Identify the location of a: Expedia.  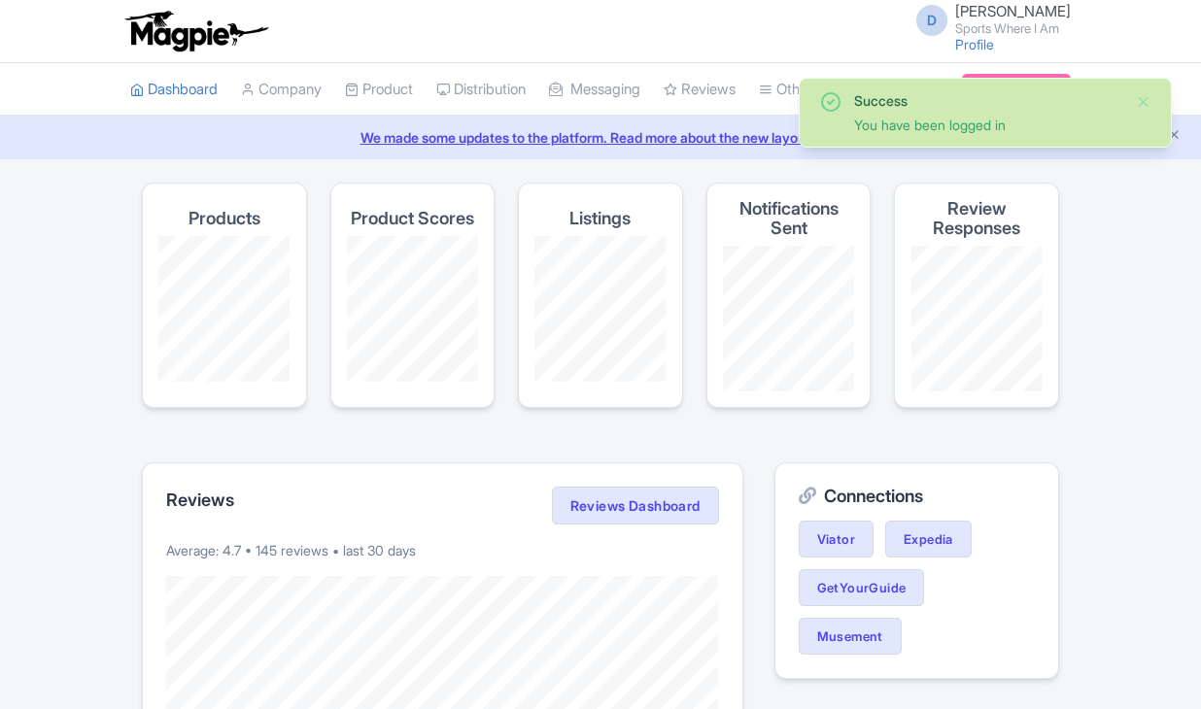
(928, 539).